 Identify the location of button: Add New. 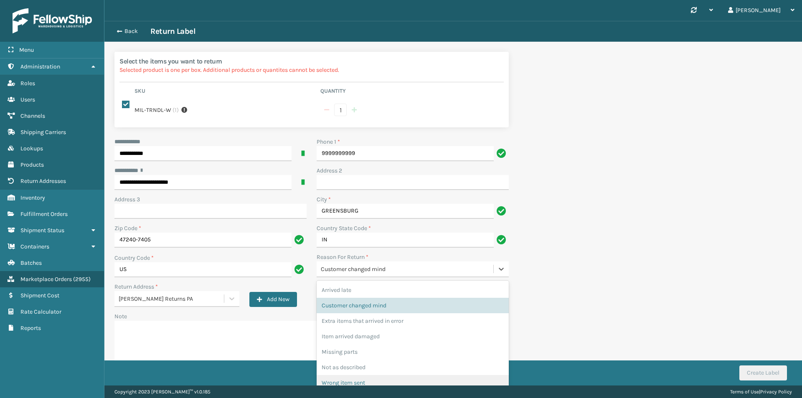
(273, 299).